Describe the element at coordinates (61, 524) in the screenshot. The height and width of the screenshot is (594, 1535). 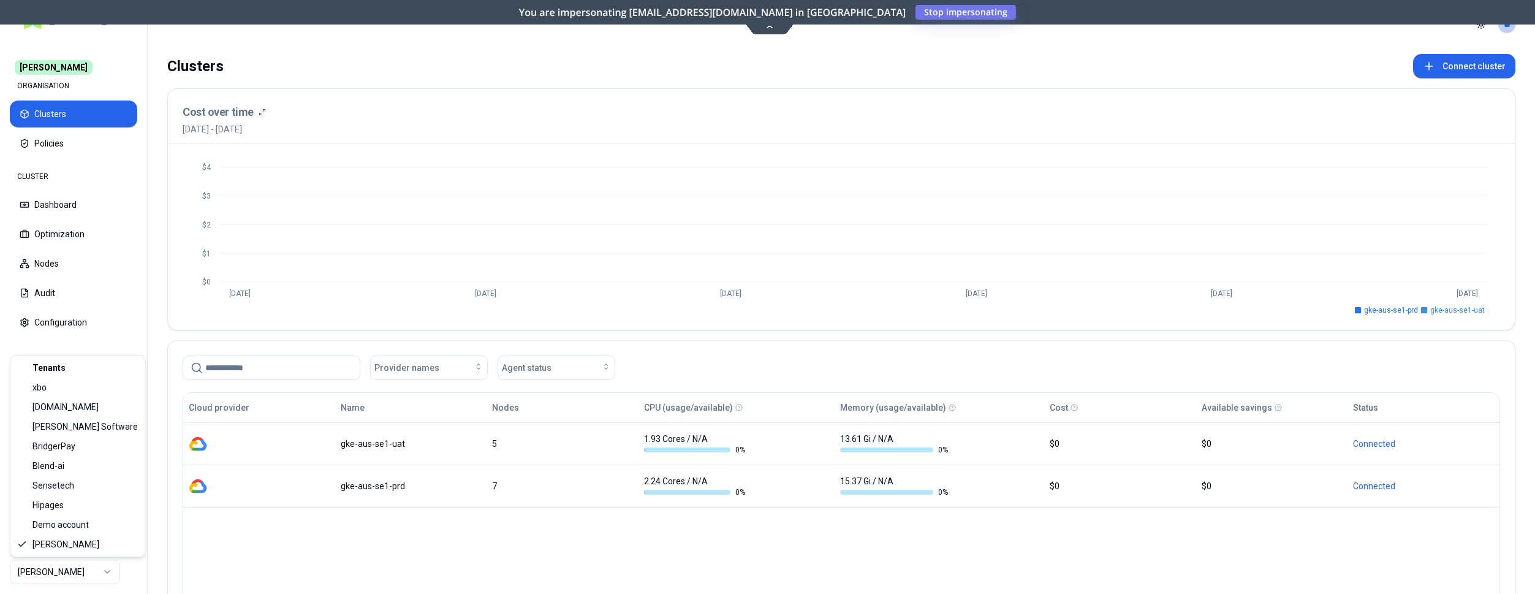
I see `span: Demo account` at that location.